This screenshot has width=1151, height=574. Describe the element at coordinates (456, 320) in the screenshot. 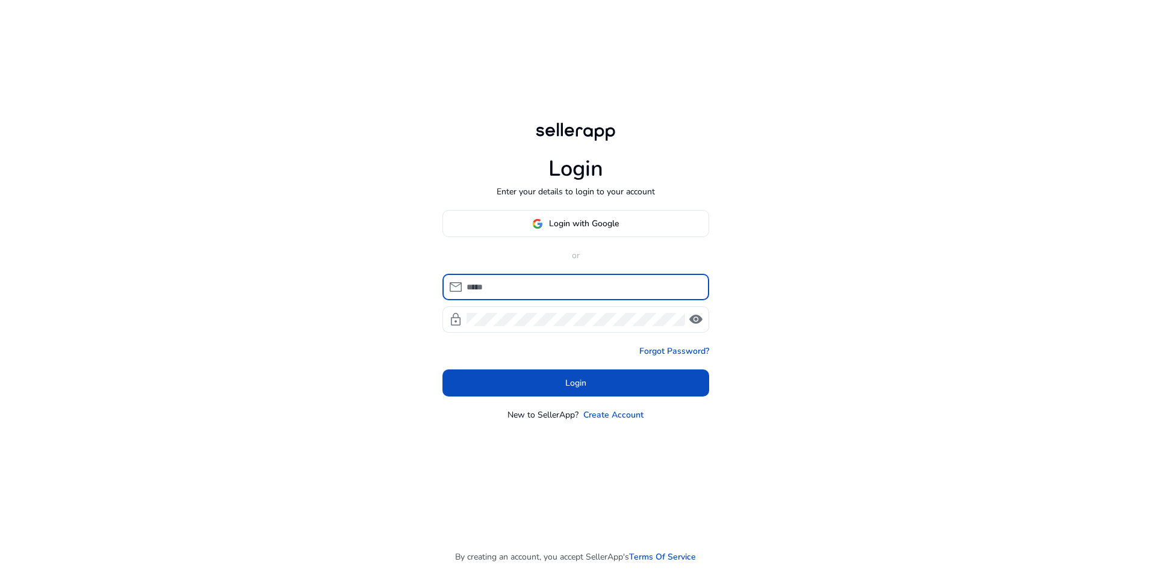

I see `span: lock` at that location.